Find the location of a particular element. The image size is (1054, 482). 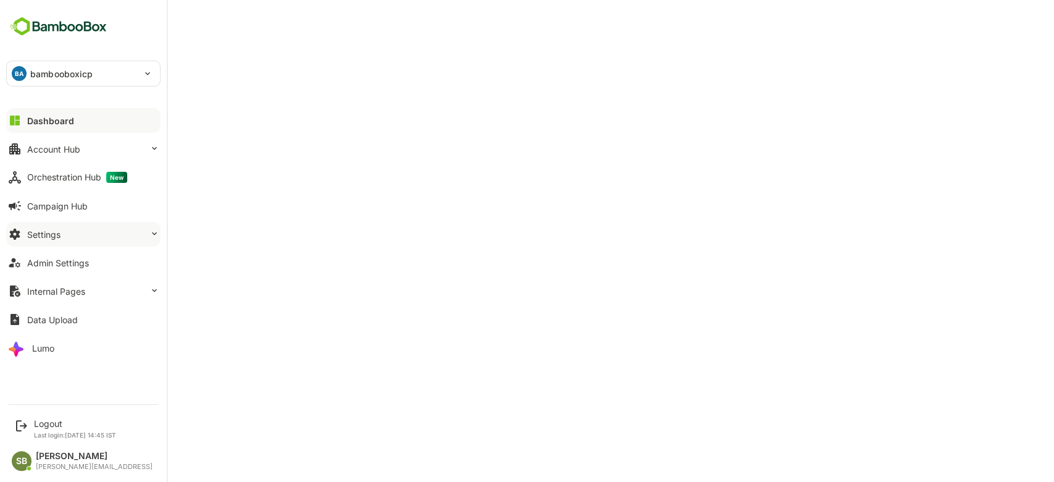

p: bambooboxicp is located at coordinates (62, 73).